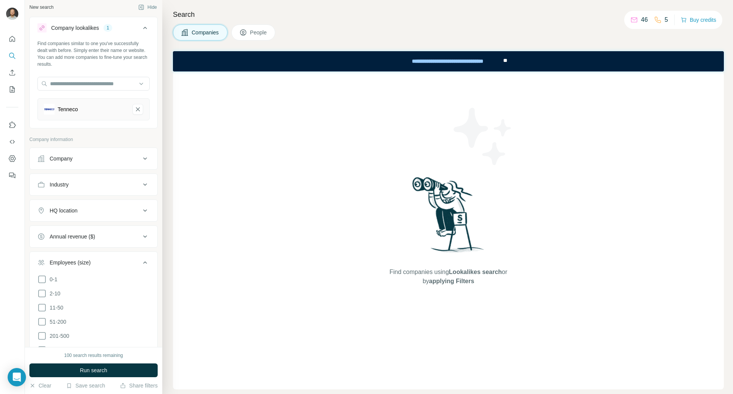 The height and width of the screenshot is (394, 733). What do you see at coordinates (53, 293) in the screenshot?
I see `span: 2-10` at bounding box center [53, 293].